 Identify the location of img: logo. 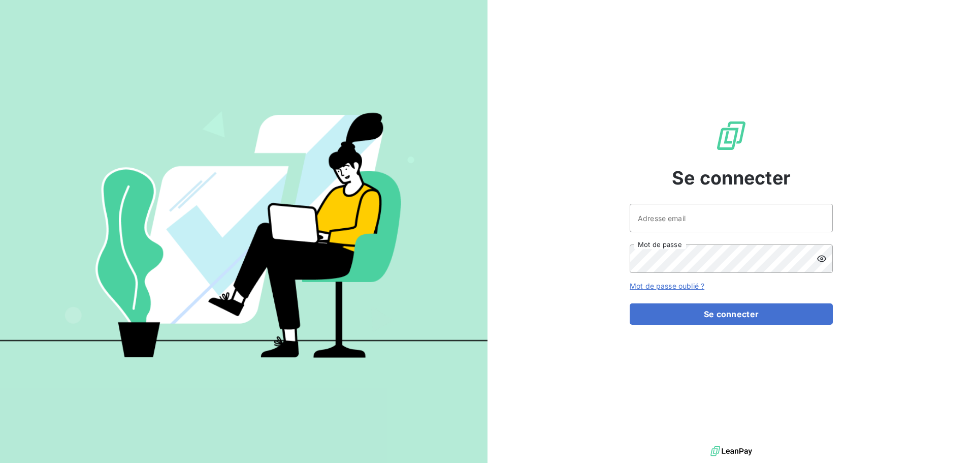
(731, 451).